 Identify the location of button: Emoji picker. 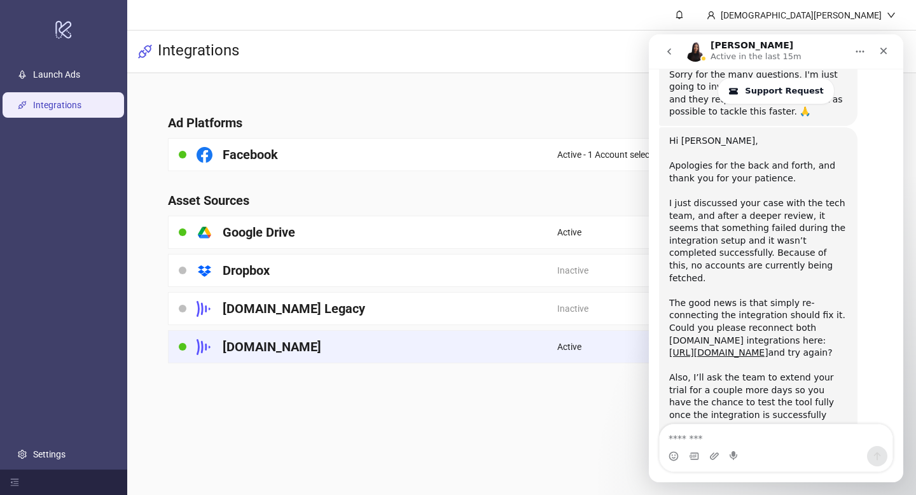
(25, 422).